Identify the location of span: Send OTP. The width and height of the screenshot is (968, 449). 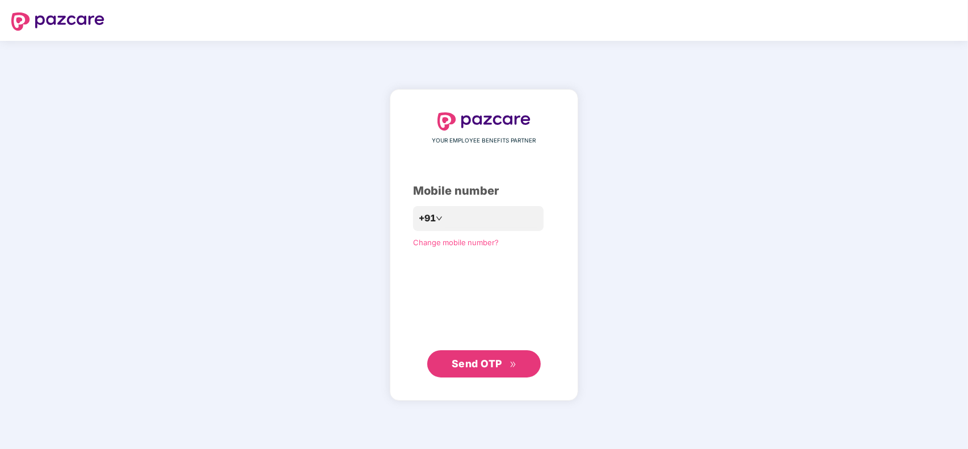
(477, 363).